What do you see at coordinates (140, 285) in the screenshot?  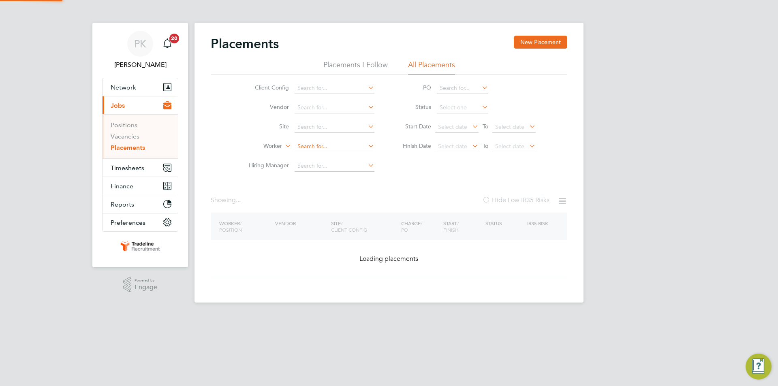 I see `a: Powered byEngage` at bounding box center [140, 285].